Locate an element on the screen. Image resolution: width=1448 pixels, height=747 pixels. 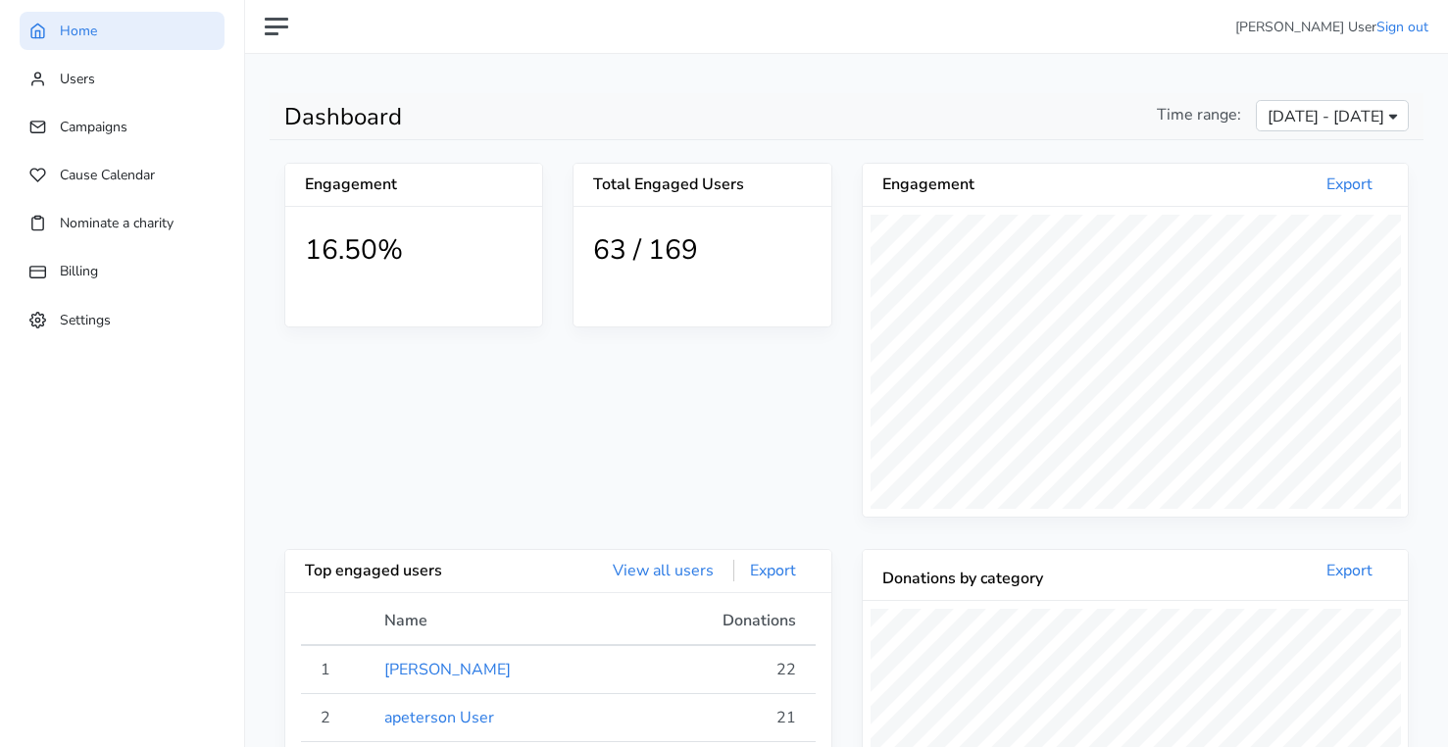
h5: Top engaged users is located at coordinates (431, 571).